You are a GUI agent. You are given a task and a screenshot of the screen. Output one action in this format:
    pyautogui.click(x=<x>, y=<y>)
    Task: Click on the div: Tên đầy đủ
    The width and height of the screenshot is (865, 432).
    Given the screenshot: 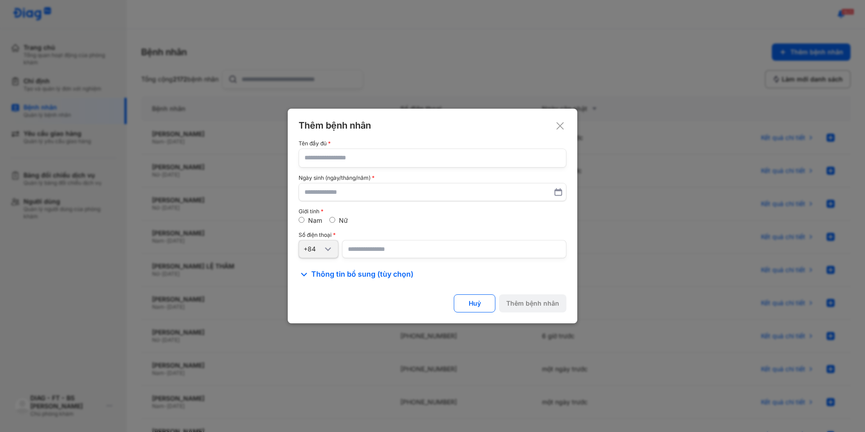 What is the action you would take?
    pyautogui.click(x=433, y=143)
    